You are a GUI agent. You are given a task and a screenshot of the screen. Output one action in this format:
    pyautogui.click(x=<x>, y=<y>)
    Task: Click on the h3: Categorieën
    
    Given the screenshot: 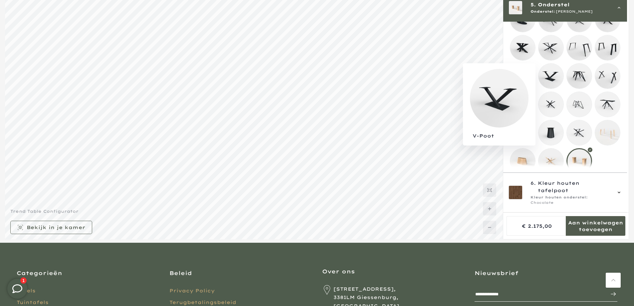 What is the action you would take?
    pyautogui.click(x=88, y=273)
    